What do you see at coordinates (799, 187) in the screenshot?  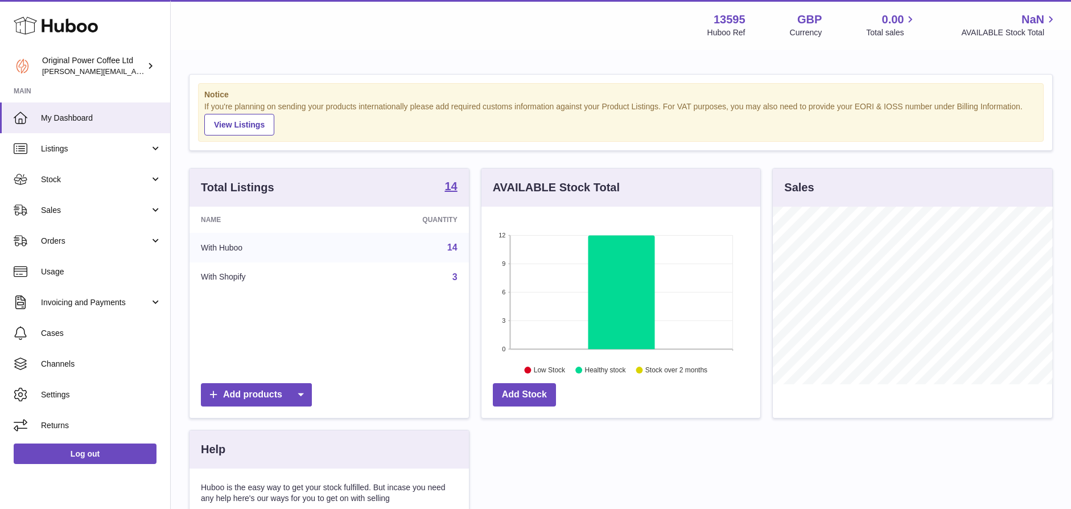 I see `h3: Sales` at bounding box center [799, 187].